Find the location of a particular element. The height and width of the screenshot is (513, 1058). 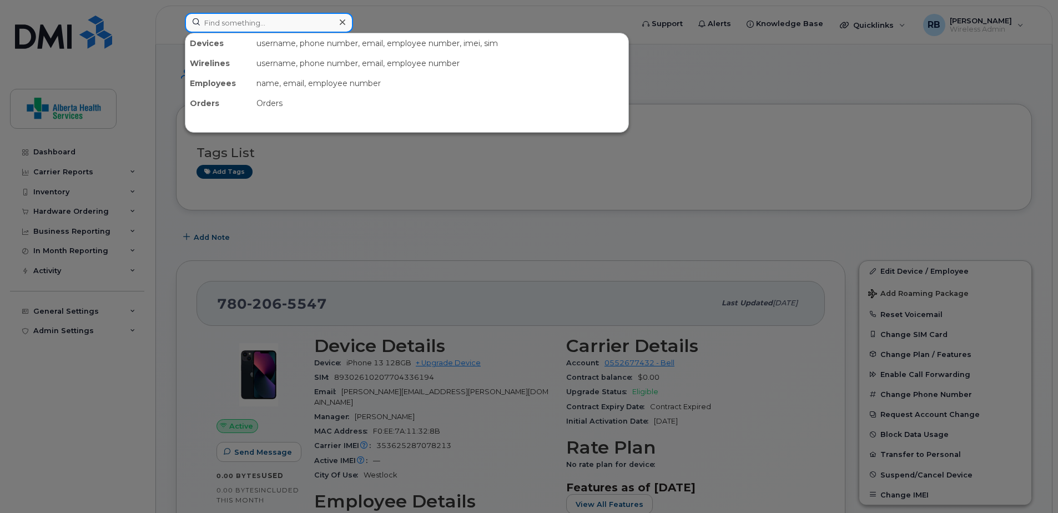

div: username, phone number, email, employee number is located at coordinates (440, 63).